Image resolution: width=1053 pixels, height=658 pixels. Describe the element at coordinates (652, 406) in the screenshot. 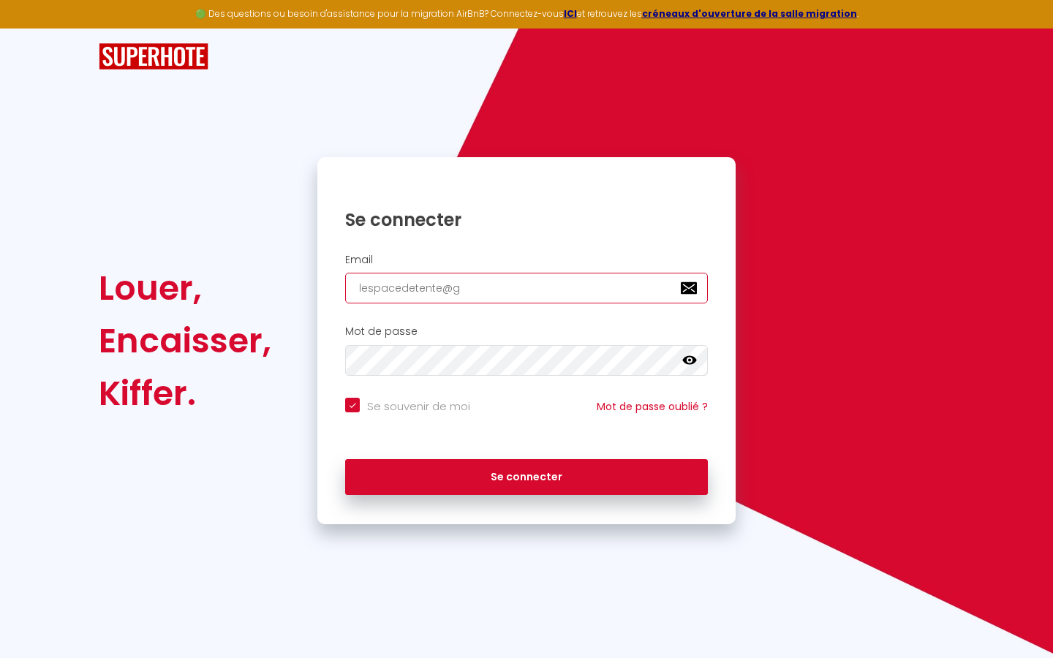

I see `a: Mot de passe oublié ?` at that location.